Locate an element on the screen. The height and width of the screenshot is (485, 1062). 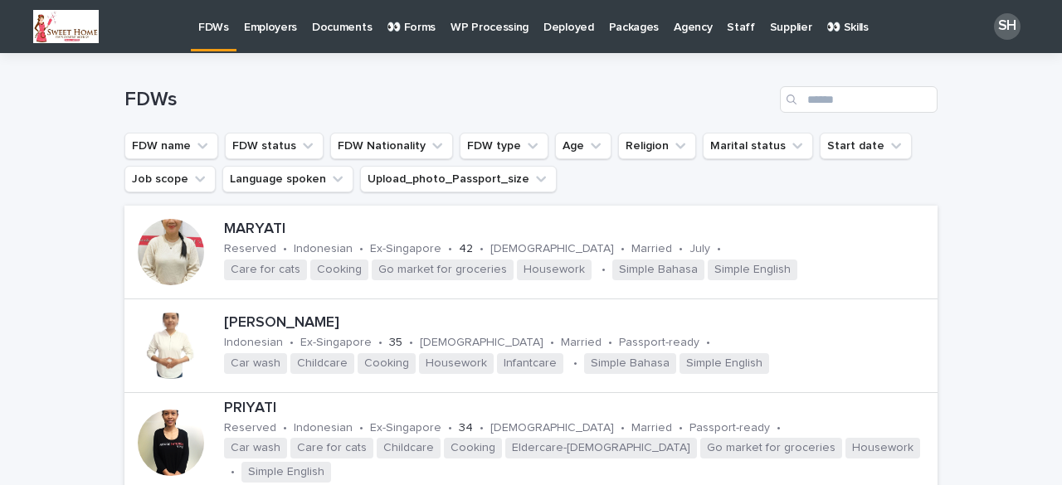
p: MARYATI is located at coordinates (578, 230).